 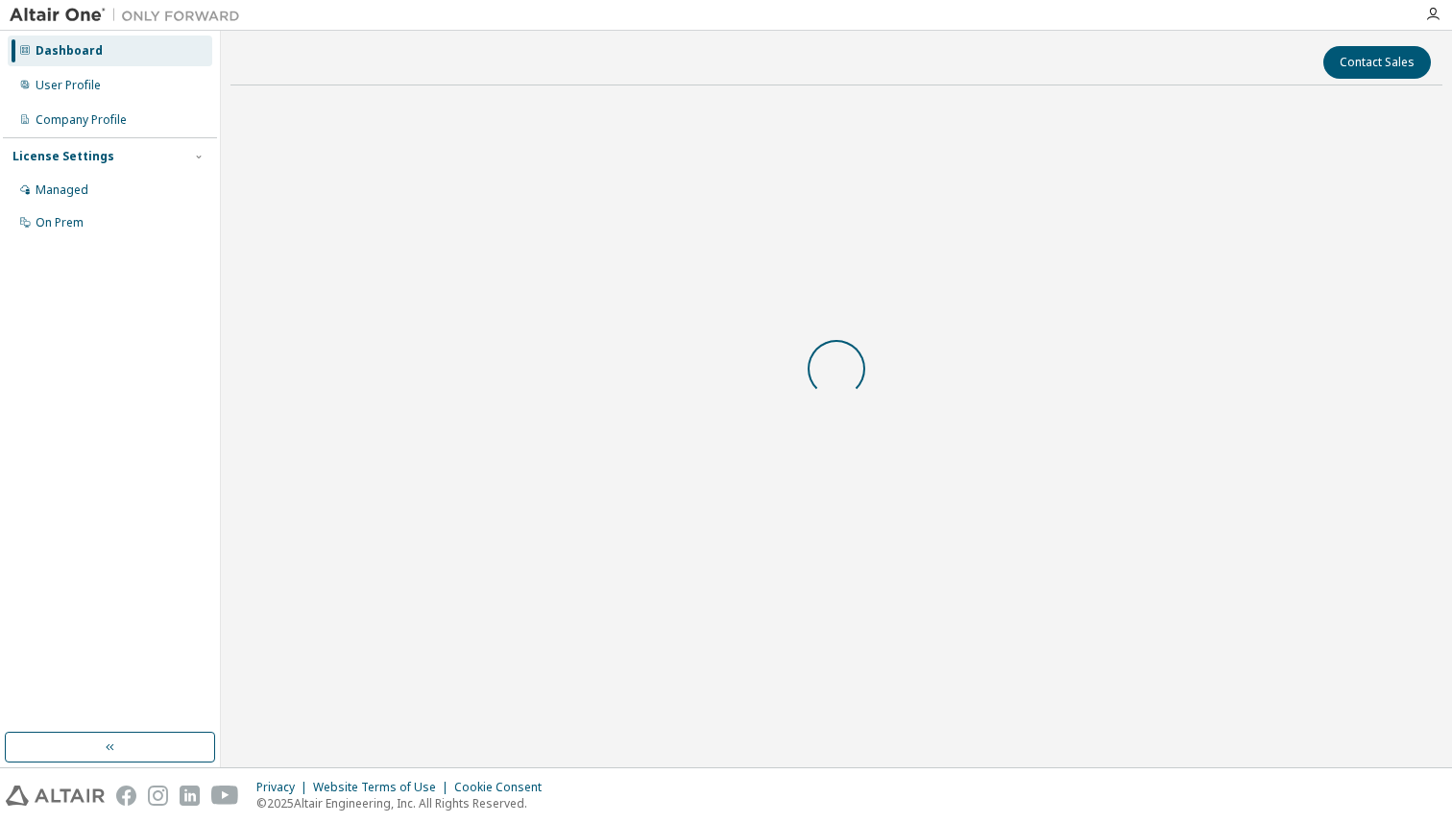 What do you see at coordinates (126, 795) in the screenshot?
I see `img: facebook.svg` at bounding box center [126, 795].